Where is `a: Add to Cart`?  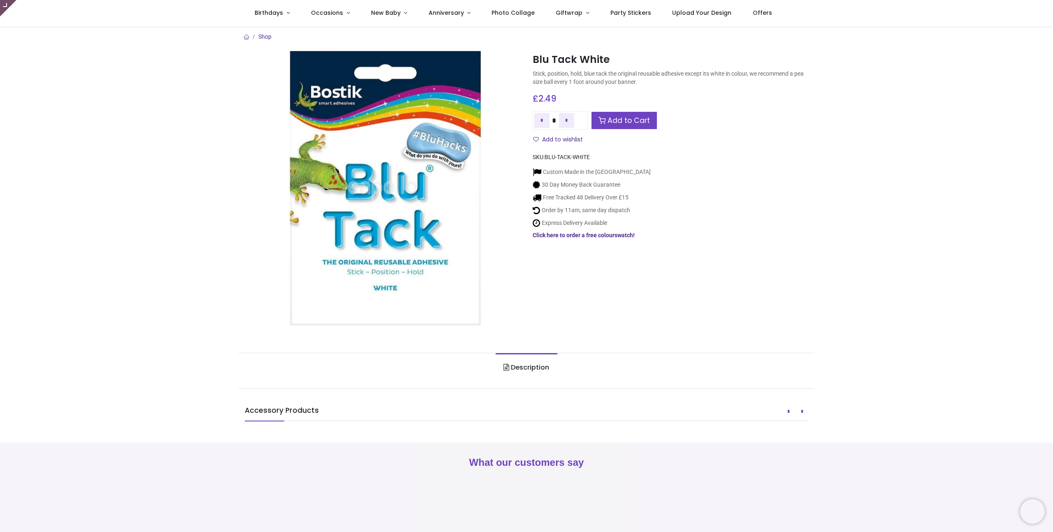 a: Add to Cart is located at coordinates (624, 121).